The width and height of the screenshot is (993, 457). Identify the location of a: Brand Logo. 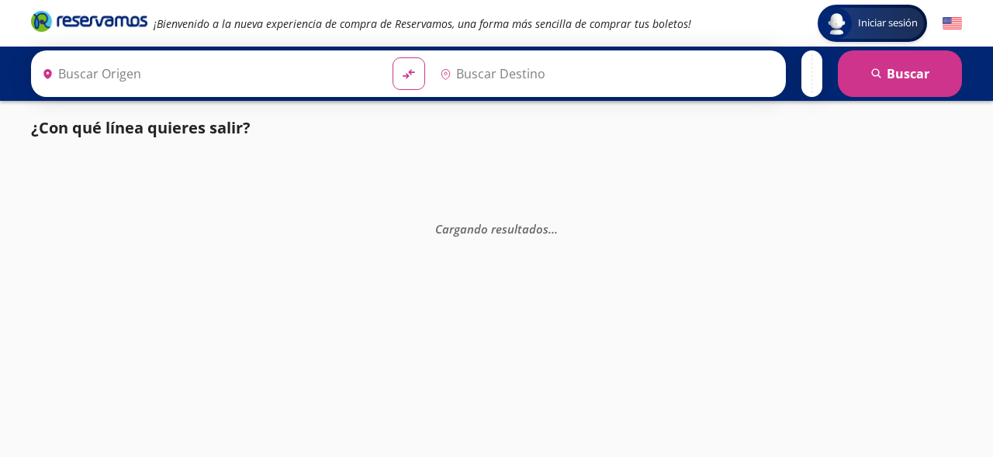
(89, 23).